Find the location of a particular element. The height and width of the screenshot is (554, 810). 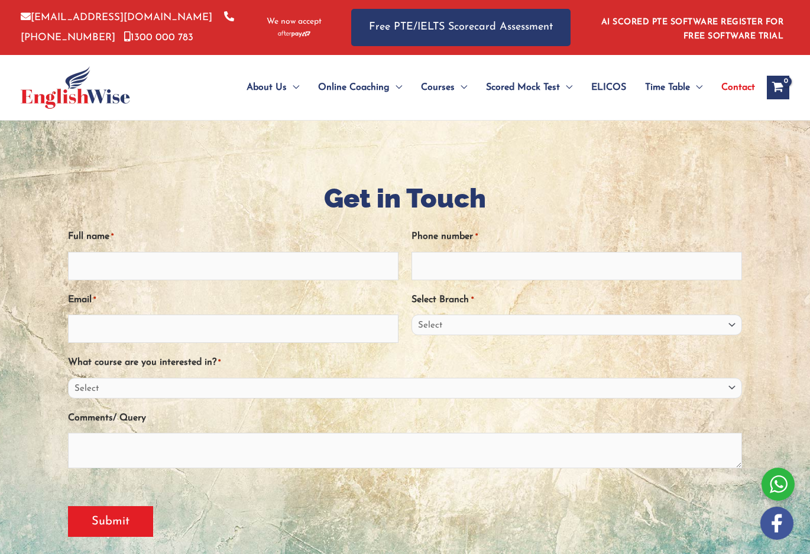

label: Email is located at coordinates (82, 300).